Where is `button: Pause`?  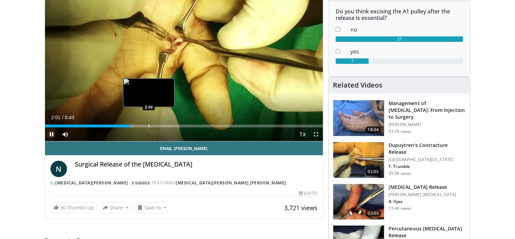 button: Pause is located at coordinates (52, 134).